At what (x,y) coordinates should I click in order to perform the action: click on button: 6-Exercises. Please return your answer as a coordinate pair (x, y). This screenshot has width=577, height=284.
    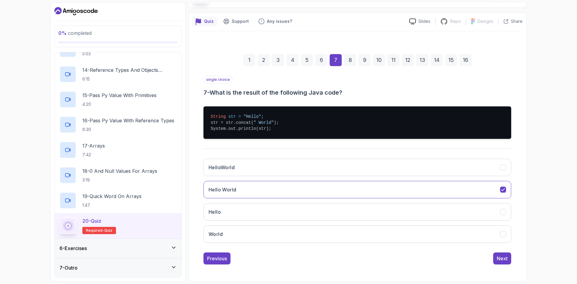
    Looking at the image, I should click on (118, 248).